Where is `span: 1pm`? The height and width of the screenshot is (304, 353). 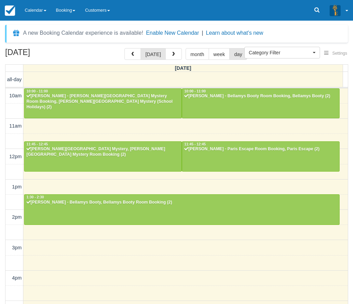
span: 1pm is located at coordinates (17, 187).